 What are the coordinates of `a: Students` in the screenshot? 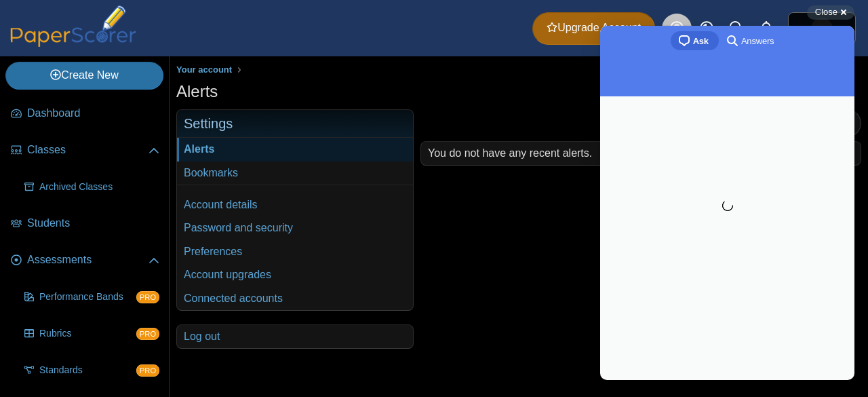 It's located at (85, 224).